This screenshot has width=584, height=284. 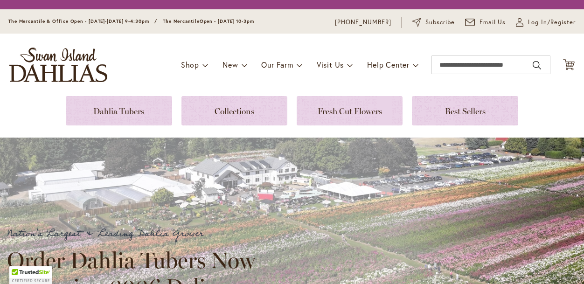 I want to click on span: Visit Us, so click(x=330, y=64).